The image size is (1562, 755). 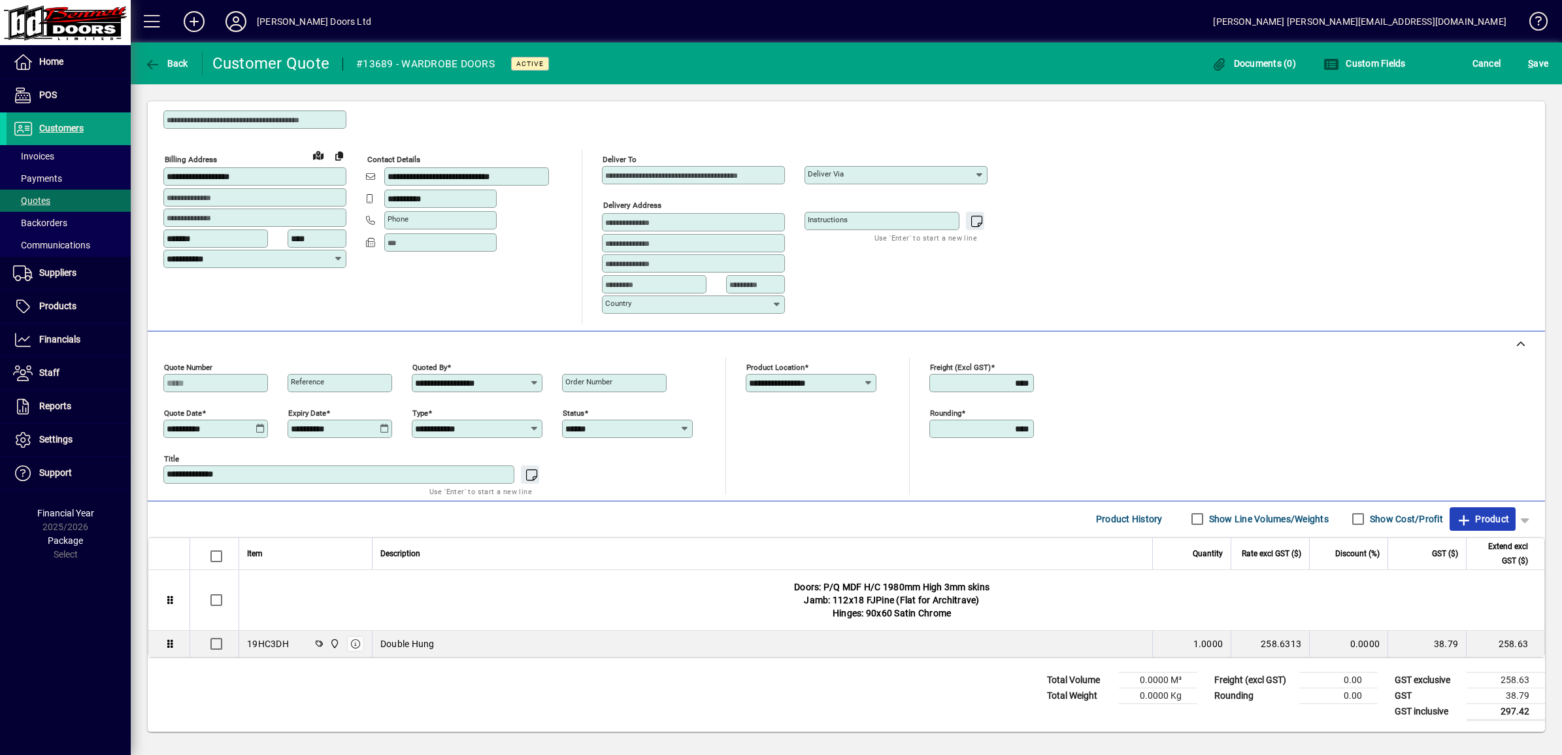 What do you see at coordinates (1208, 644) in the screenshot?
I see `span: 1.0000` at bounding box center [1208, 644].